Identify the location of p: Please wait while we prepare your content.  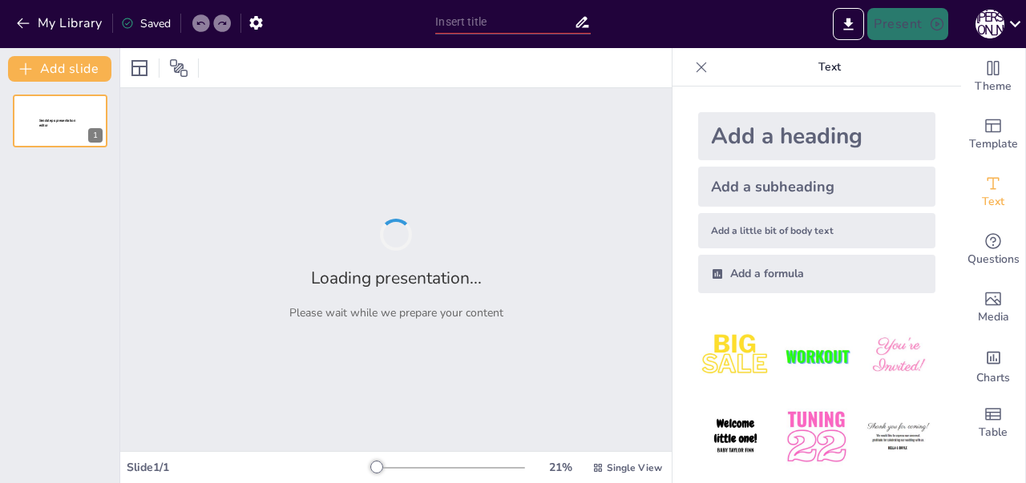
(396, 313).